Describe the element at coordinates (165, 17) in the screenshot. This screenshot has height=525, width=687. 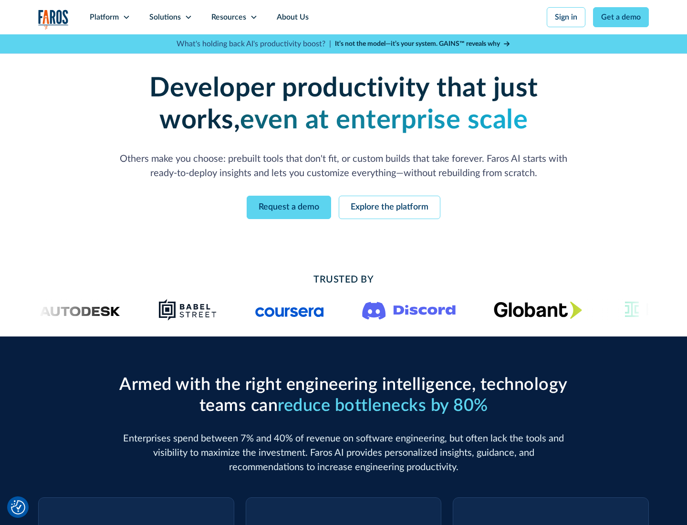
I see `div: Solutions` at that location.